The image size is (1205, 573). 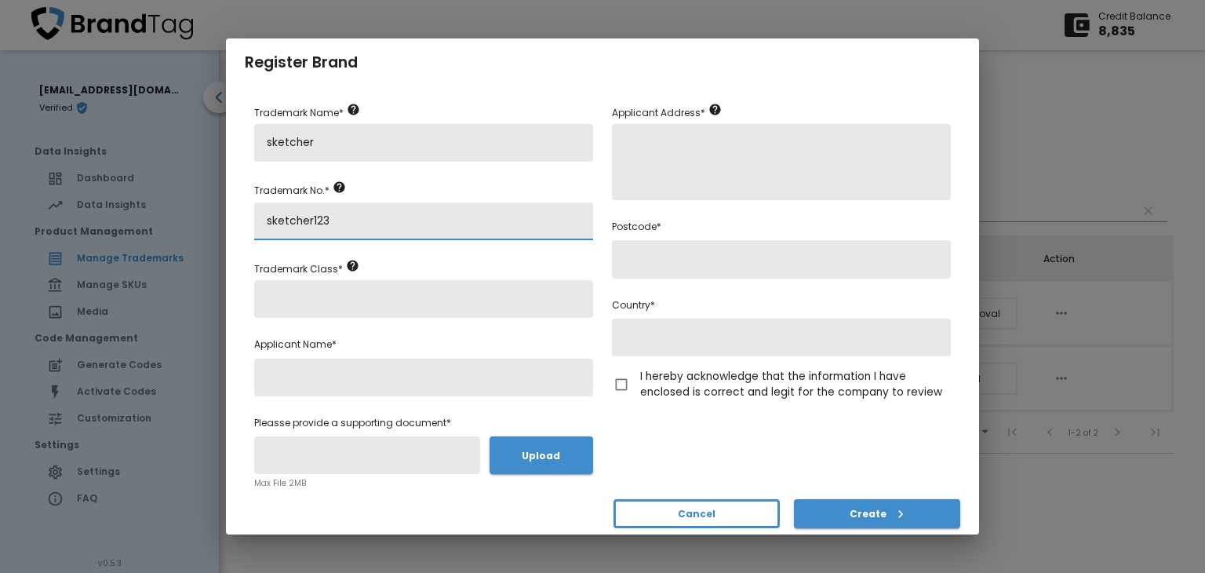 I want to click on span: Create, so click(x=877, y=513).